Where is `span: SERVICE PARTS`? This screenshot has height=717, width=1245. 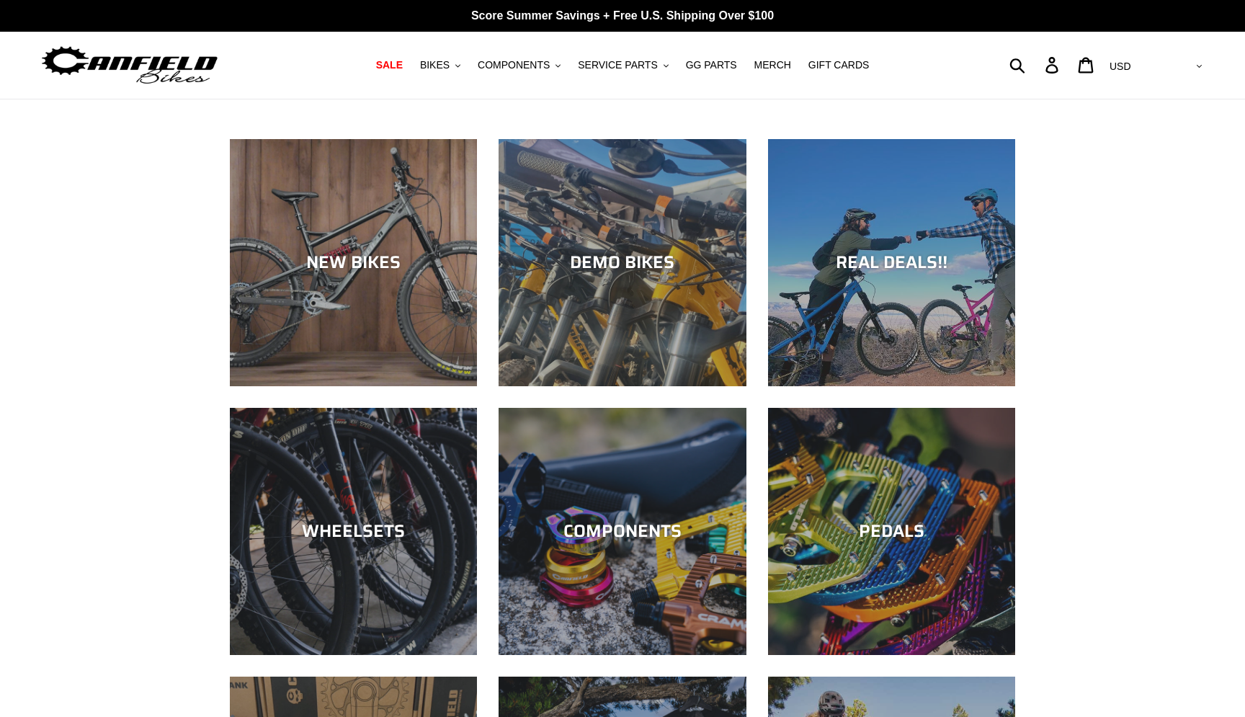
span: SERVICE PARTS is located at coordinates (617, 65).